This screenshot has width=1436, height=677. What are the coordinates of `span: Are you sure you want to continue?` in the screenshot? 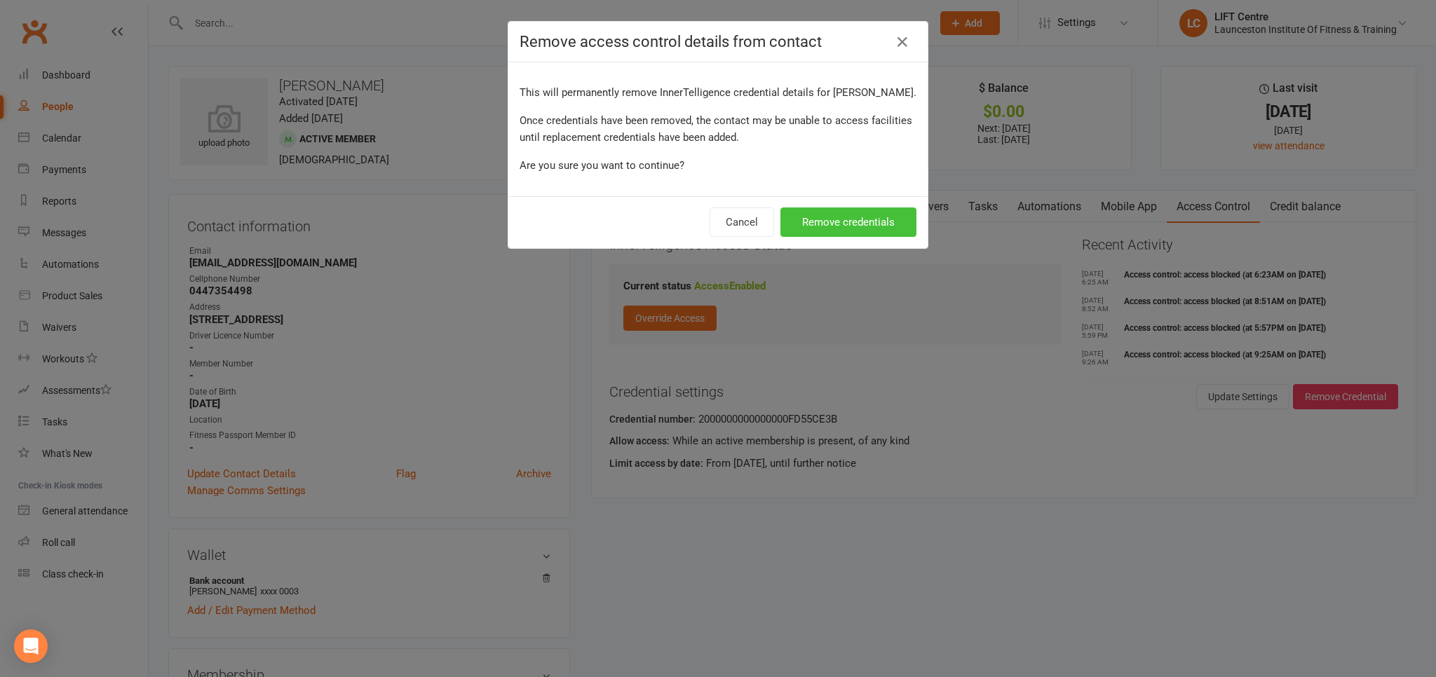 It's located at (602, 165).